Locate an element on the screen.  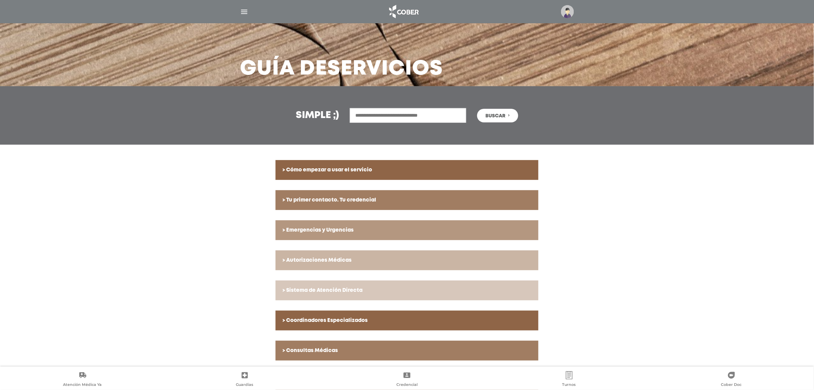
span: Cober Doc is located at coordinates (732, 386).